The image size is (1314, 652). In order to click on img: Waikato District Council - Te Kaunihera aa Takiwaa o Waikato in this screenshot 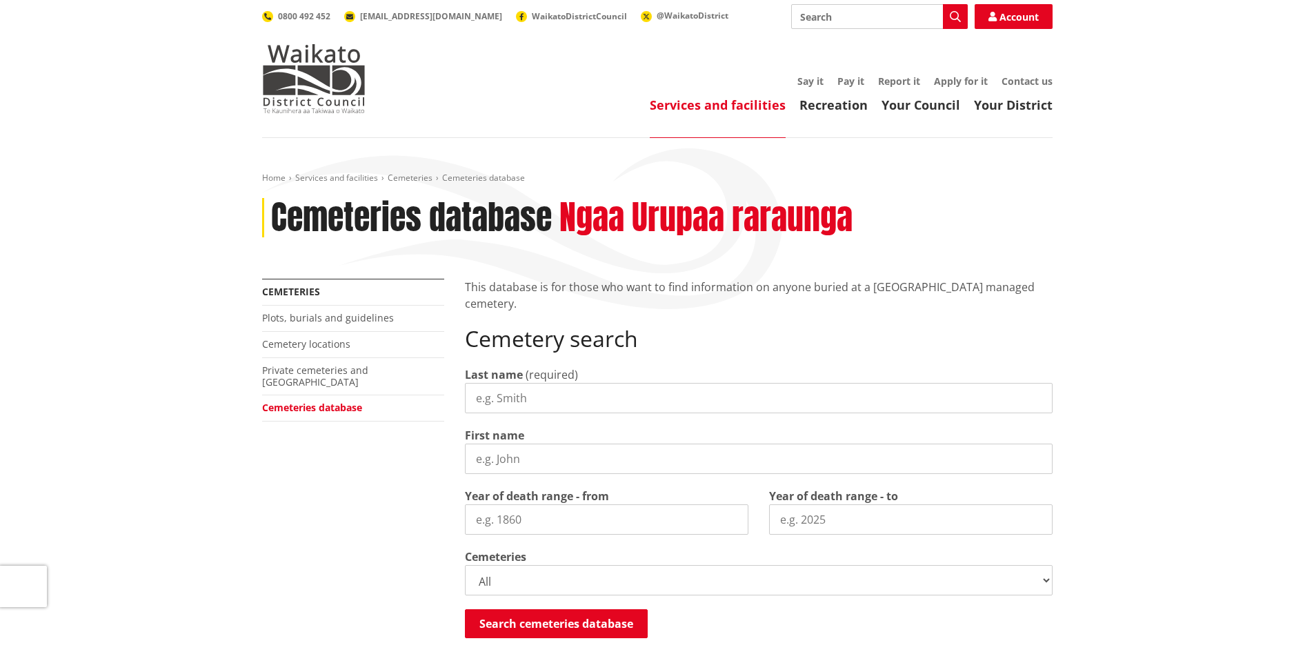, I will do `click(314, 79)`.